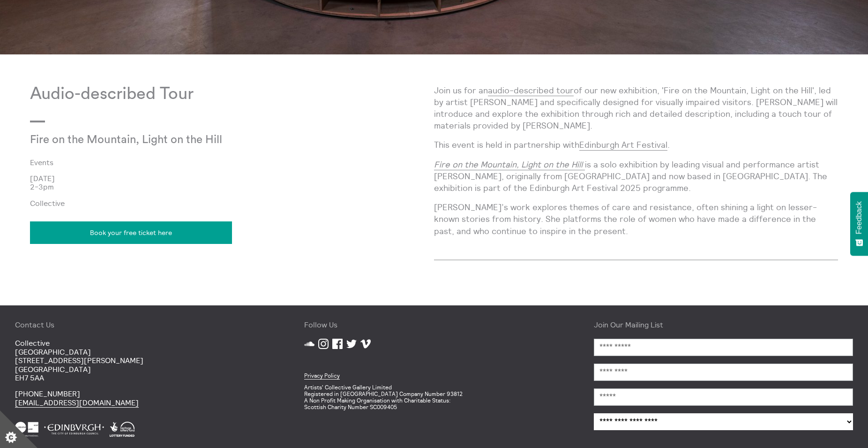 The width and height of the screenshot is (868, 448). I want to click on p: Join us for an of our new exhibition, 'Fire on the Mountain, Light on the Hill', led by artist [P..., so click(636, 108).